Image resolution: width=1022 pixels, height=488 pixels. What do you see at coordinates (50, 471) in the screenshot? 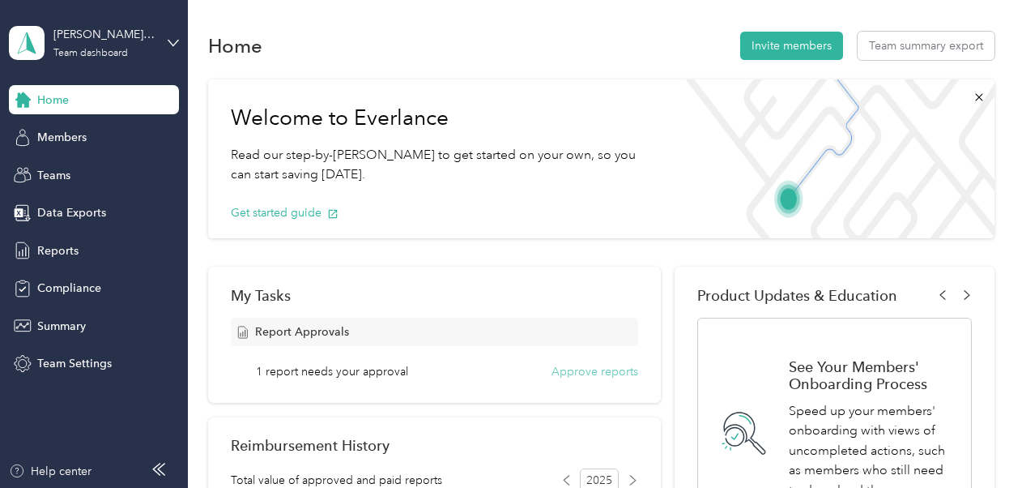
I see `button: Help center` at bounding box center [50, 471].